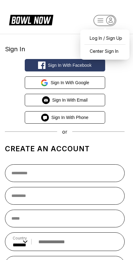 The image size is (133, 260). Describe the element at coordinates (20, 238) in the screenshot. I see `label: Country` at that location.